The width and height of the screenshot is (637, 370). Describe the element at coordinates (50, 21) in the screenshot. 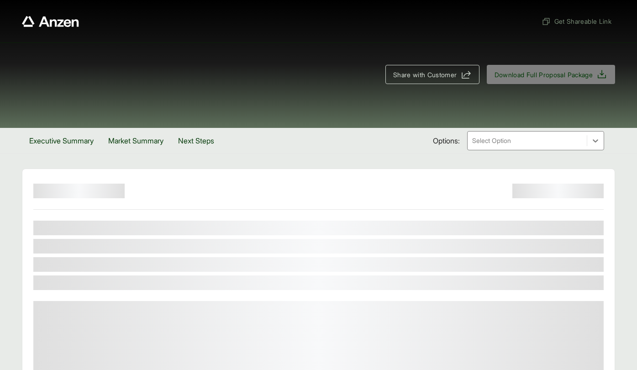

I see `a: Anzen website` at that location.